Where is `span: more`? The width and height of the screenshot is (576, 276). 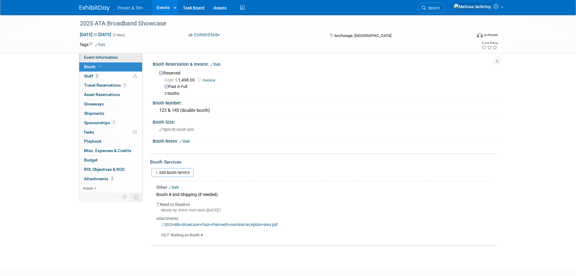
span: more is located at coordinates (88, 188).